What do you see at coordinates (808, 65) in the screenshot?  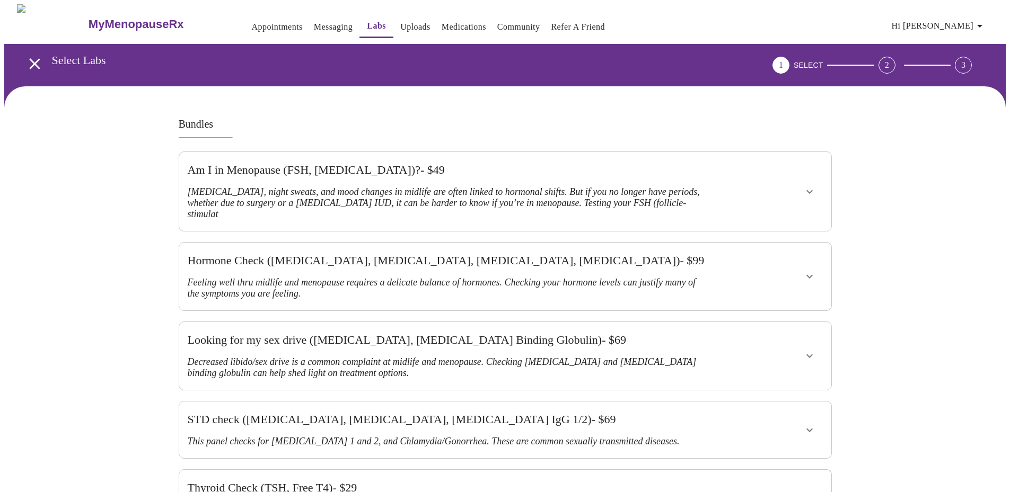 I see `span: SELECT` at bounding box center [808, 65].